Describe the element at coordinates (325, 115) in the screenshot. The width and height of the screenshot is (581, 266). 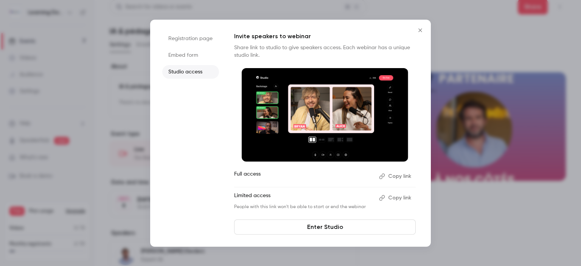
I see `img: Invite speakers to webinar` at that location.